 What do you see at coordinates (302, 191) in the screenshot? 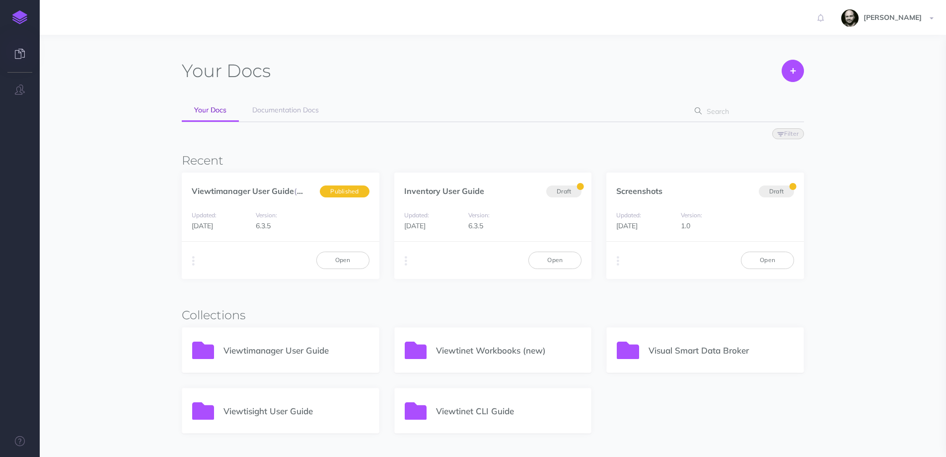
I see `span: (en)` at bounding box center [302, 191].